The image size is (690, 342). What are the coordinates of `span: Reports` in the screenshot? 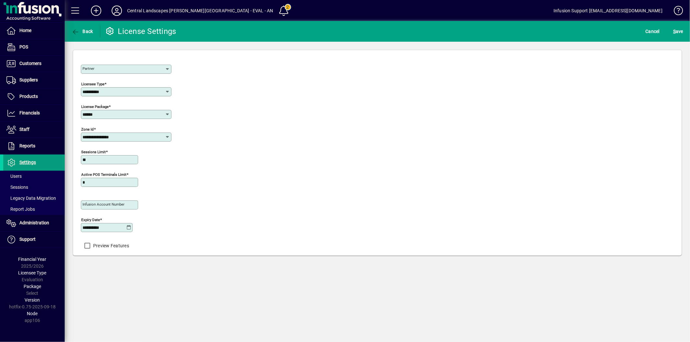 It's located at (27, 146).